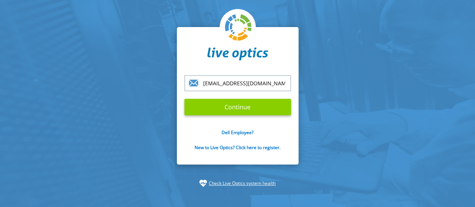  I want to click on a: Dell Employee?, so click(238, 132).